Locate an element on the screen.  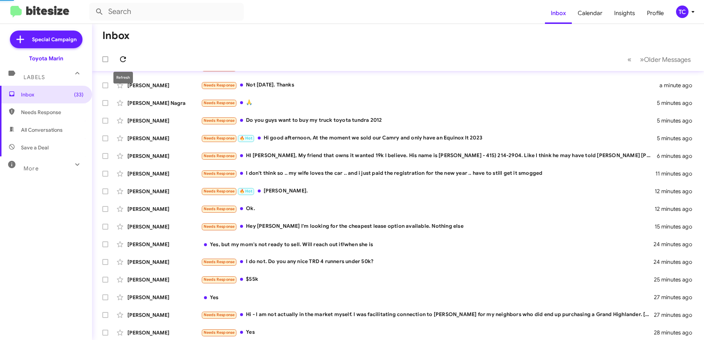
div: I don't think so .. my wife loves the car .. and i just paid the registration for the new year ..... is located at coordinates (428, 174).